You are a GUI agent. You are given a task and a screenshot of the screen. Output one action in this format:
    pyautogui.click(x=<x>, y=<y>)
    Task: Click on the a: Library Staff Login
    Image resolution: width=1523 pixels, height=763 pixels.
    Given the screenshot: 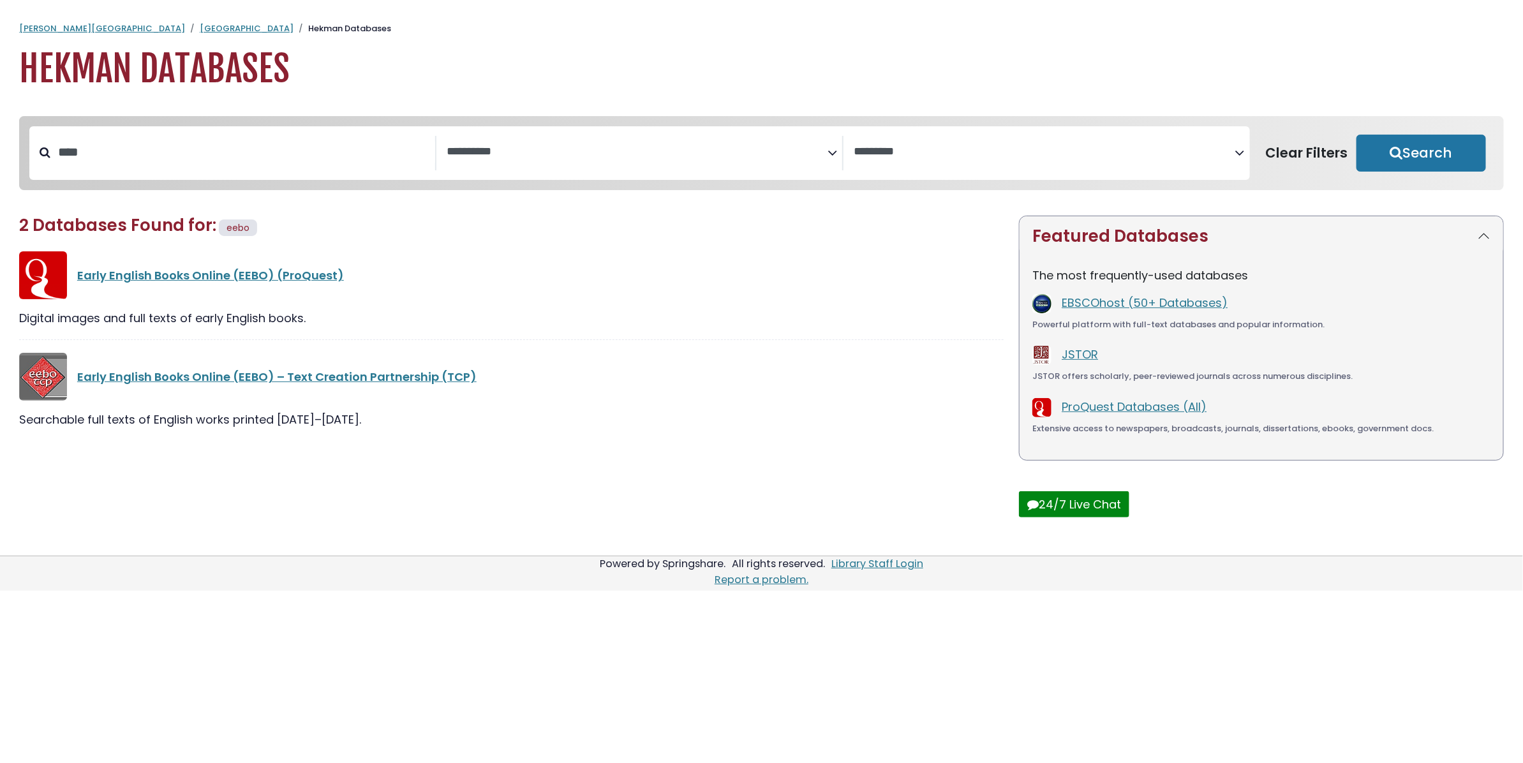 What is the action you would take?
    pyautogui.click(x=877, y=563)
    